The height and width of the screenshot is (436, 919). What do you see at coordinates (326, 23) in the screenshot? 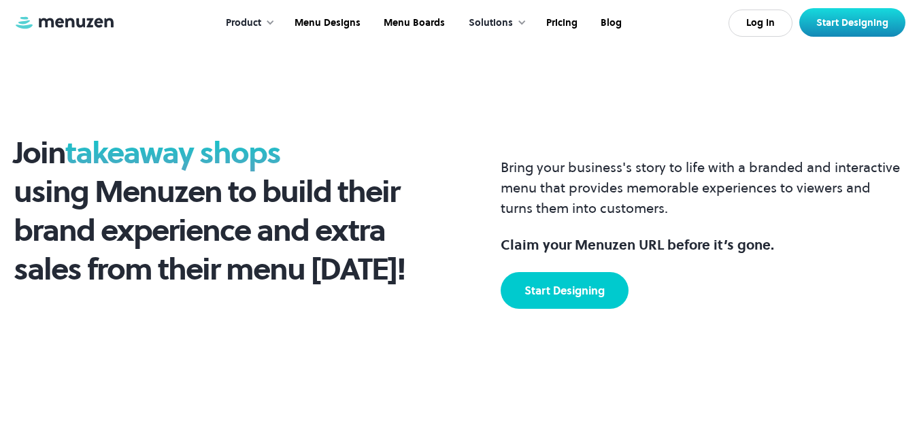
I see `a: Menu Designs` at bounding box center [326, 23].